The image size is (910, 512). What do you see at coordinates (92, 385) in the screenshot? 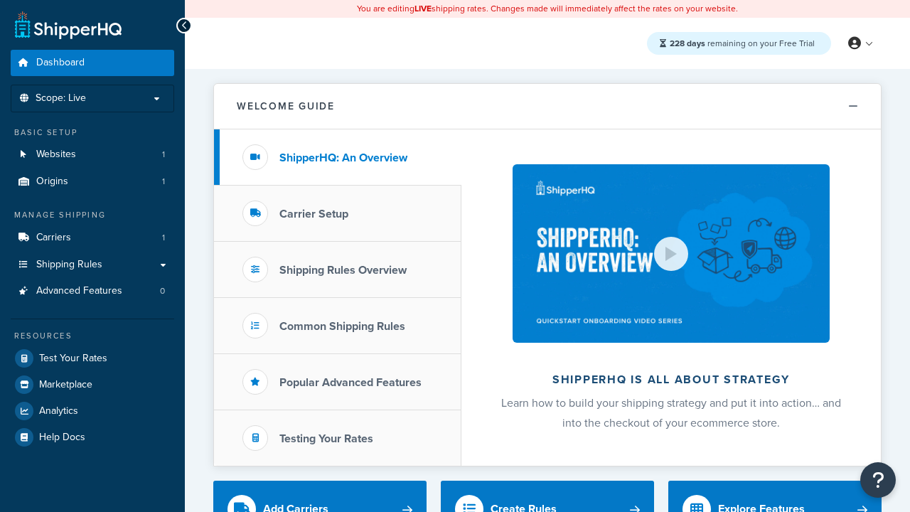
I see `a: Marketplace` at bounding box center [92, 385].